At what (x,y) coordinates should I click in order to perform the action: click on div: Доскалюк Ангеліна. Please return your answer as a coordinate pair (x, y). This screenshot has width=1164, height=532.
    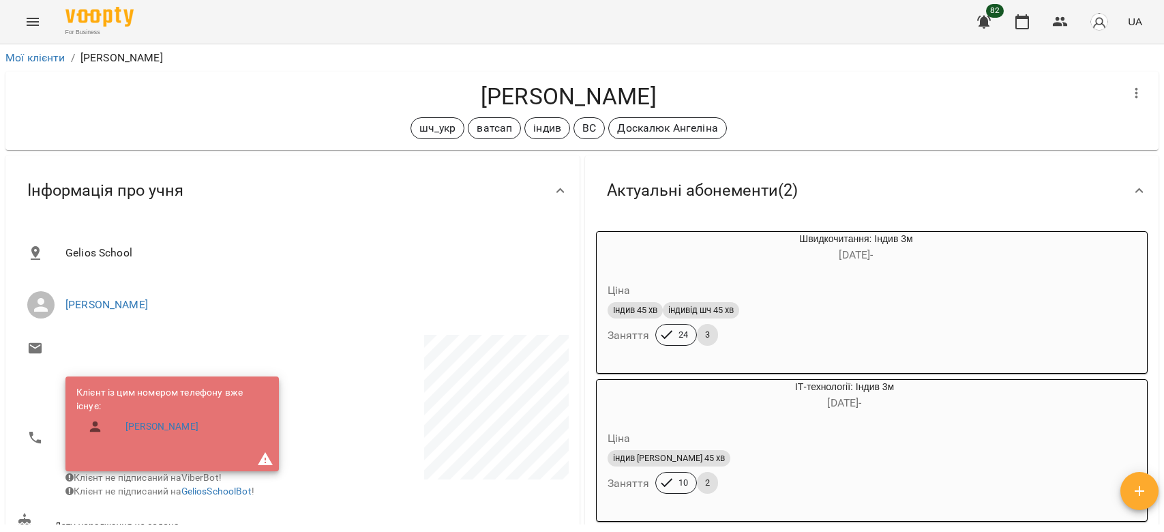
    Looking at the image, I should click on (668, 128).